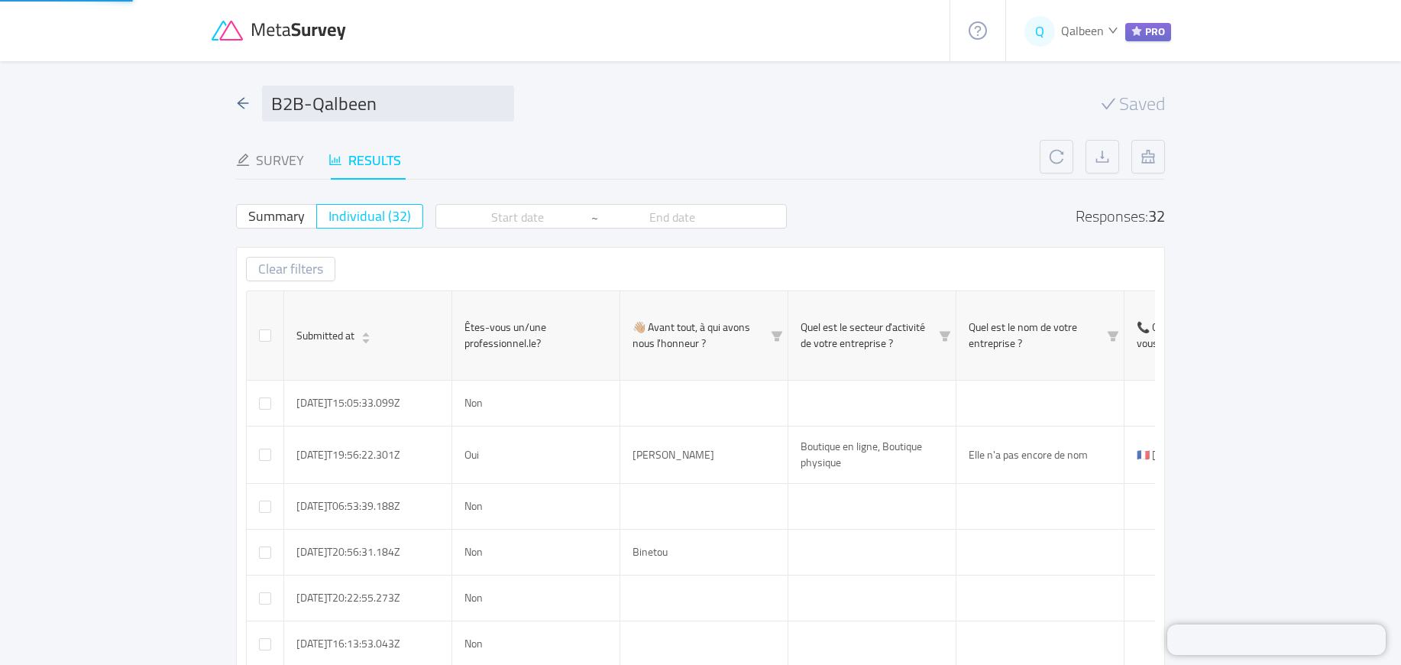 The width and height of the screenshot is (1401, 665). Describe the element at coordinates (1157, 215) in the screenshot. I see `div: 32` at that location.